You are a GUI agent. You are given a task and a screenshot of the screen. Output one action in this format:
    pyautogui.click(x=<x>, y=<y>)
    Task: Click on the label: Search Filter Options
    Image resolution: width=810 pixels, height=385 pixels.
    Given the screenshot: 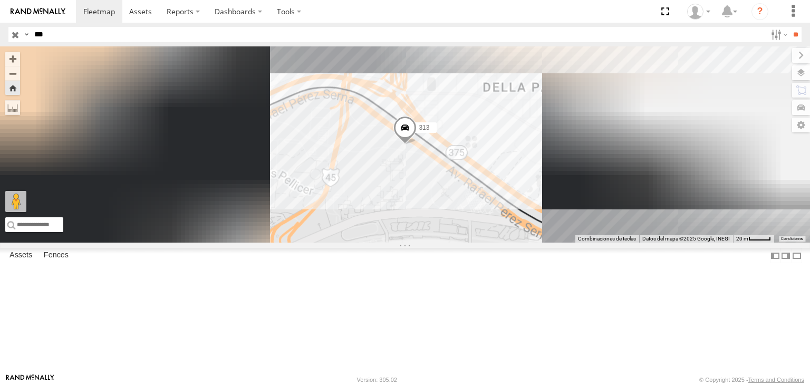 What is the action you would take?
    pyautogui.click(x=778, y=34)
    